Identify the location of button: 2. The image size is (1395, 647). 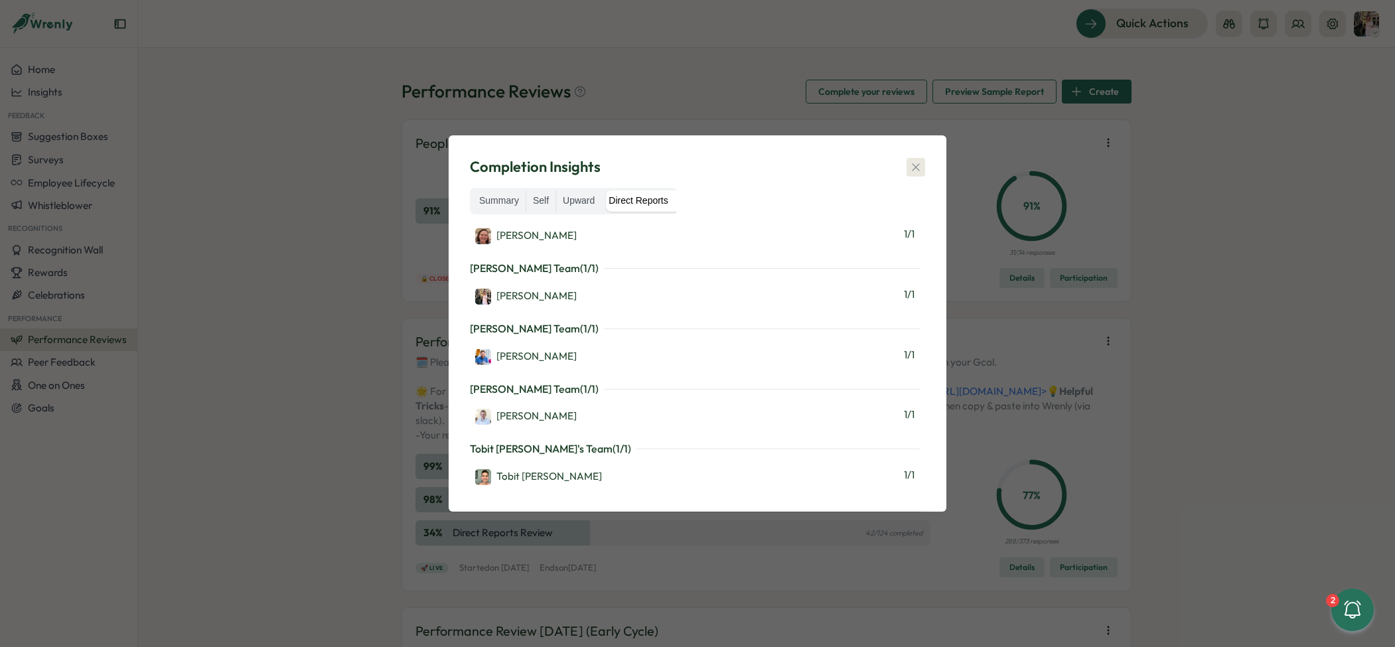
(1353, 610).